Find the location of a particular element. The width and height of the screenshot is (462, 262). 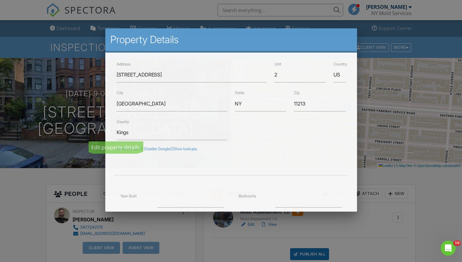

h2: Property Details is located at coordinates (231, 40).